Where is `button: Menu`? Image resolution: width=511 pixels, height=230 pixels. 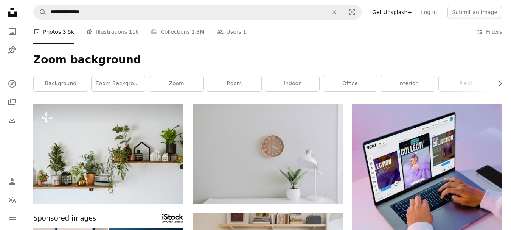 button: Menu is located at coordinates (12, 218).